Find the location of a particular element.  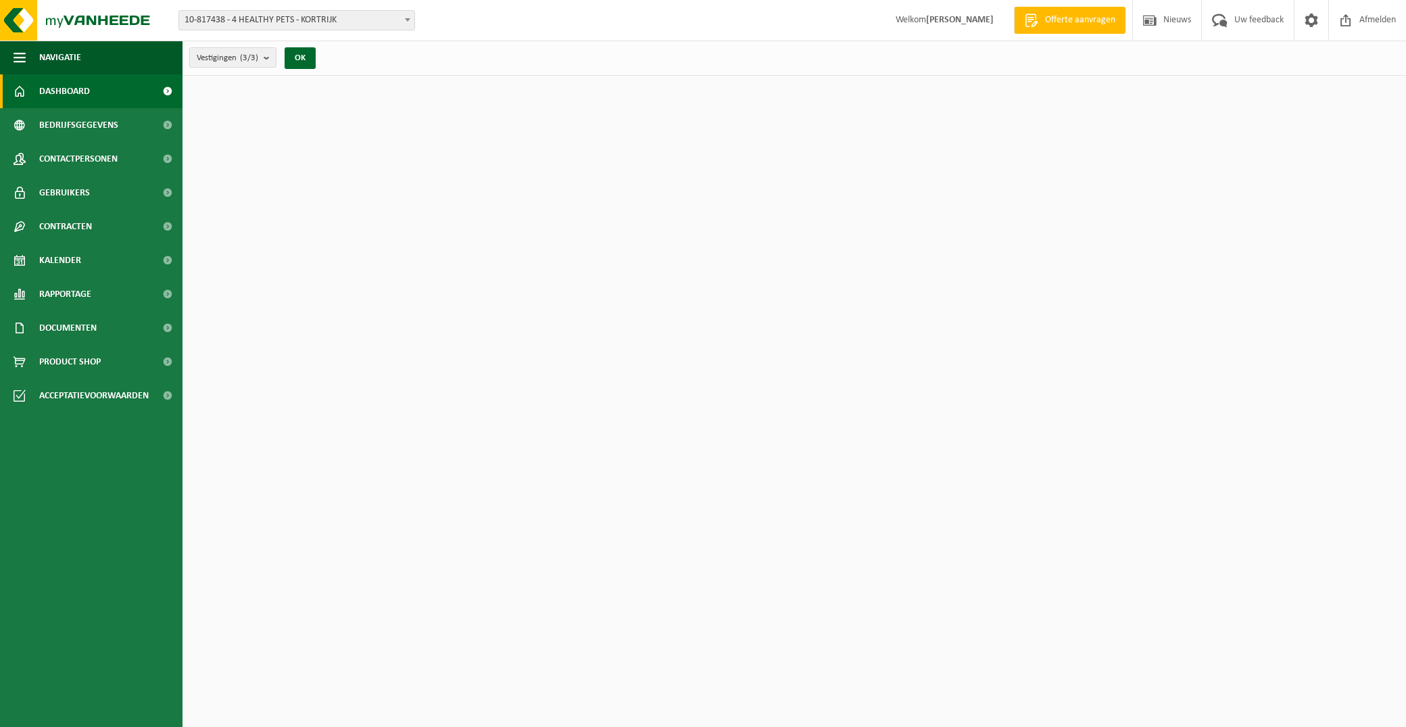

span: Kalender is located at coordinates (60, 260).